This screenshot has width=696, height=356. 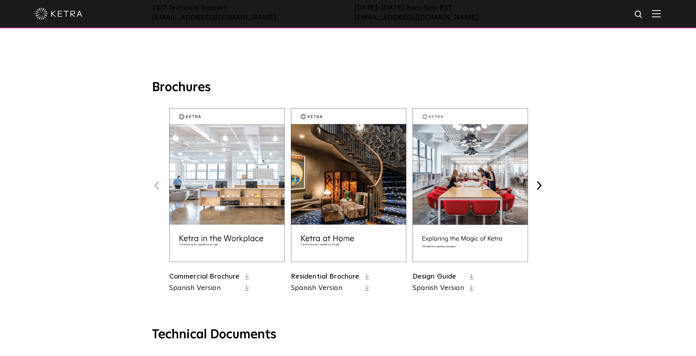 What do you see at coordinates (471, 185) in the screenshot?
I see `img: design_brochure_thumbnail` at bounding box center [471, 185].